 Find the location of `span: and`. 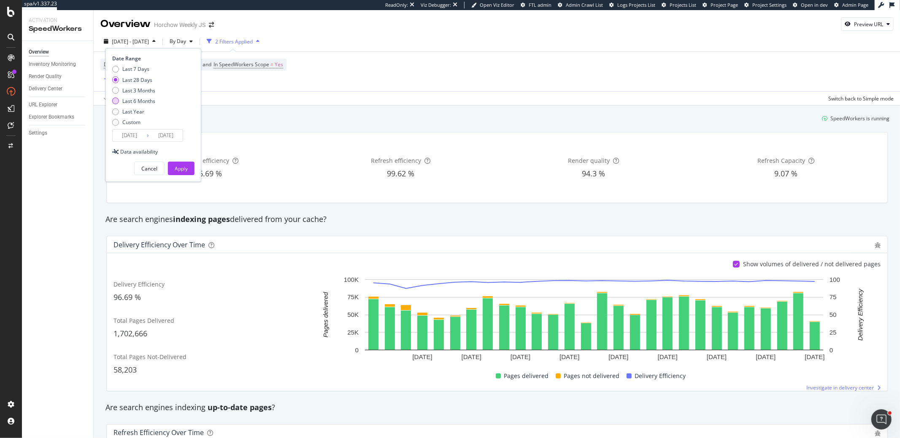

span: and is located at coordinates (207, 64).